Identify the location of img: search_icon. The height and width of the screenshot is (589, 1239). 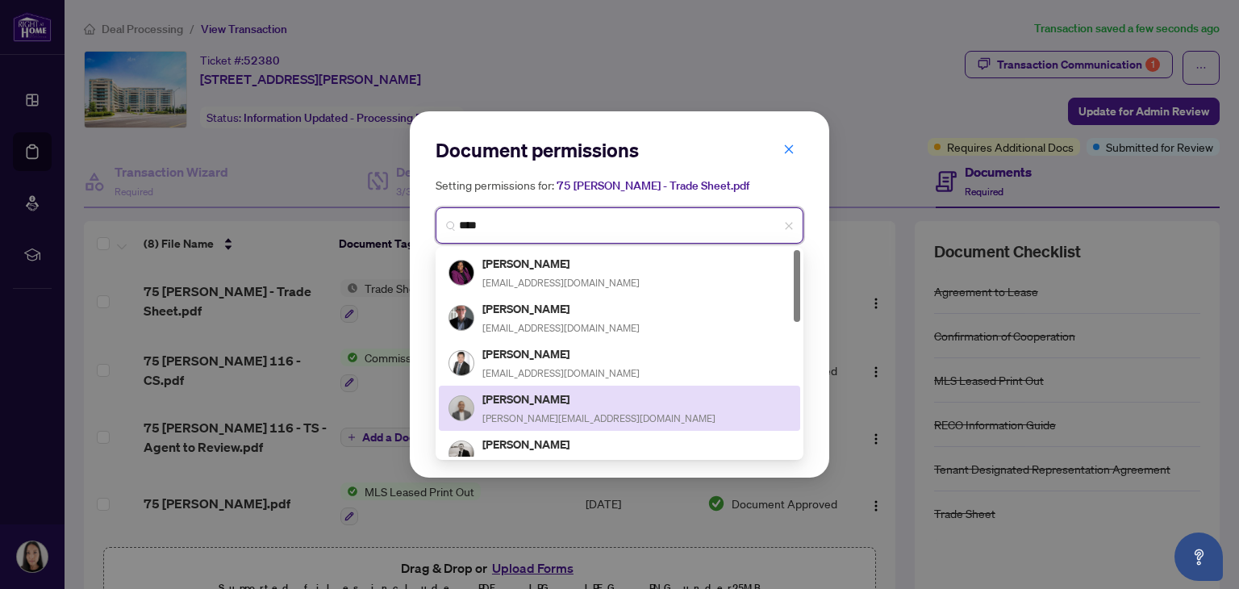
(451, 226).